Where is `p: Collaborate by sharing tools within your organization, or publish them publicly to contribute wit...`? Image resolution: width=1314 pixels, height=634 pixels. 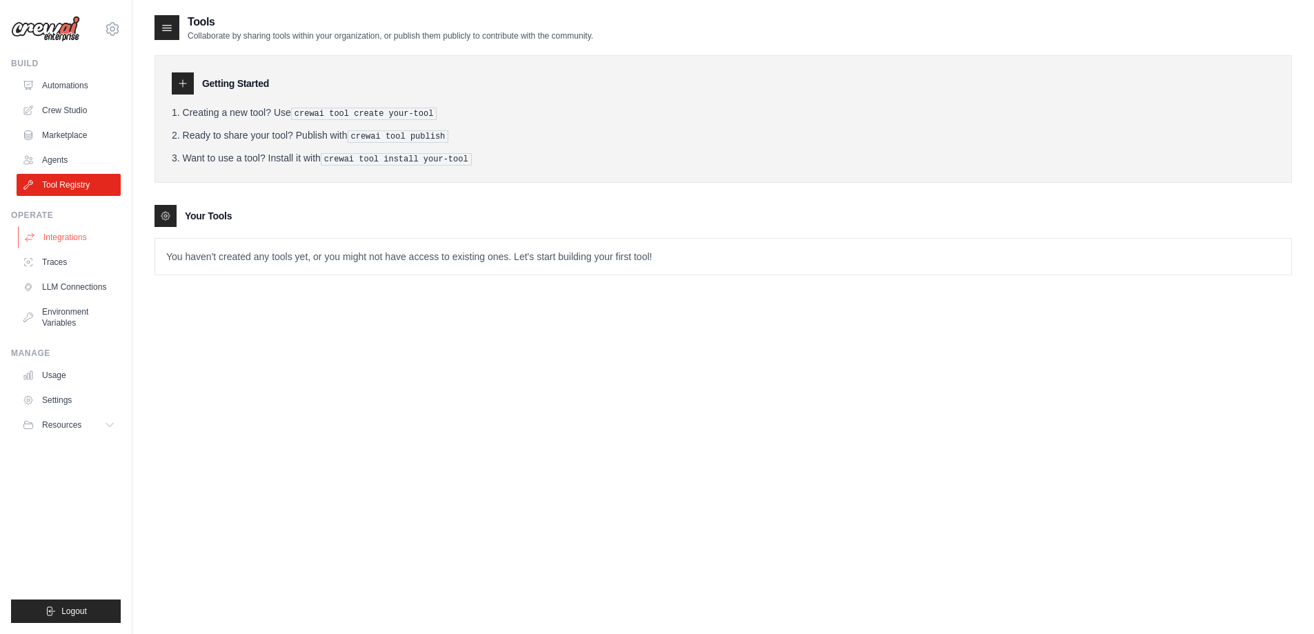 p: Collaborate by sharing tools within your organization, or publish them publicly to contribute wit... is located at coordinates (390, 36).